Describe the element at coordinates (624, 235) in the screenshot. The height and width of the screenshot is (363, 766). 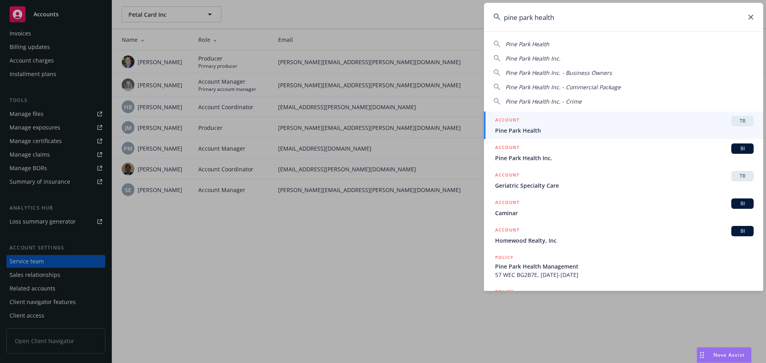
I see `a: ACCOUNTBIHomewood Realty, Inc` at that location.